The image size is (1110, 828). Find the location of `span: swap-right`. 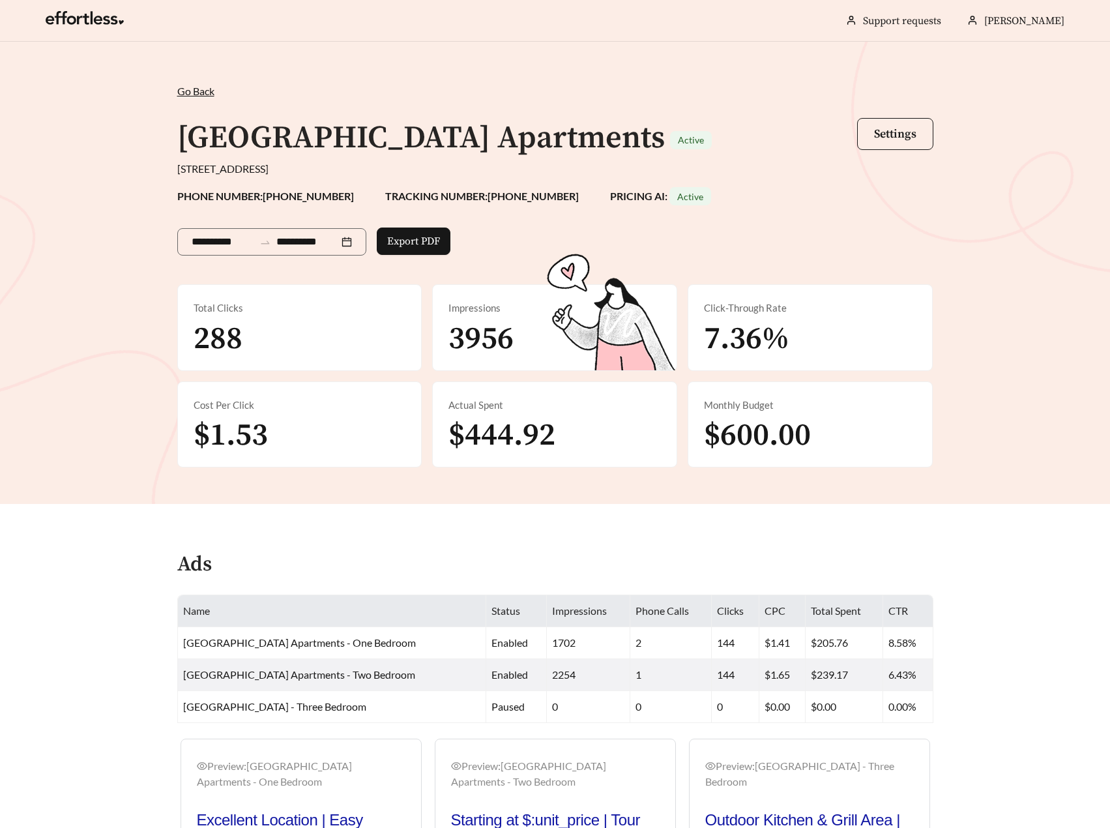

span: swap-right is located at coordinates (265, 243).